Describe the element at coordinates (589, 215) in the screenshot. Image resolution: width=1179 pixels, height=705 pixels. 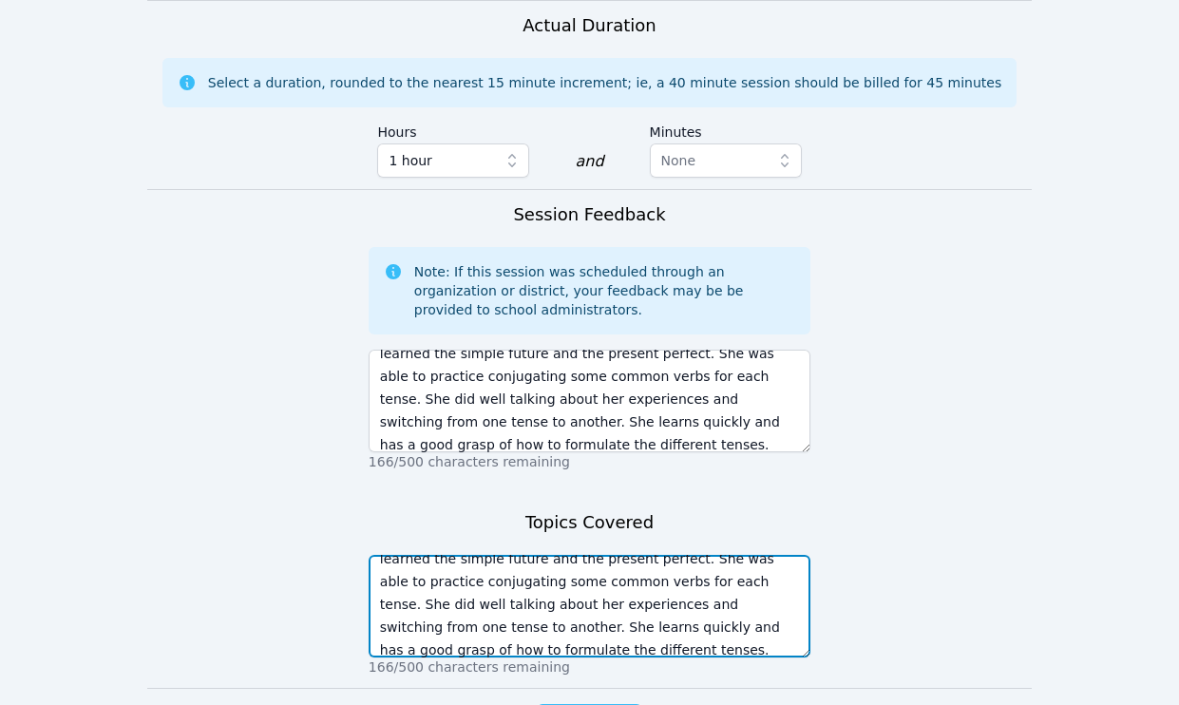
I see `h3: Session Feedback` at that location.